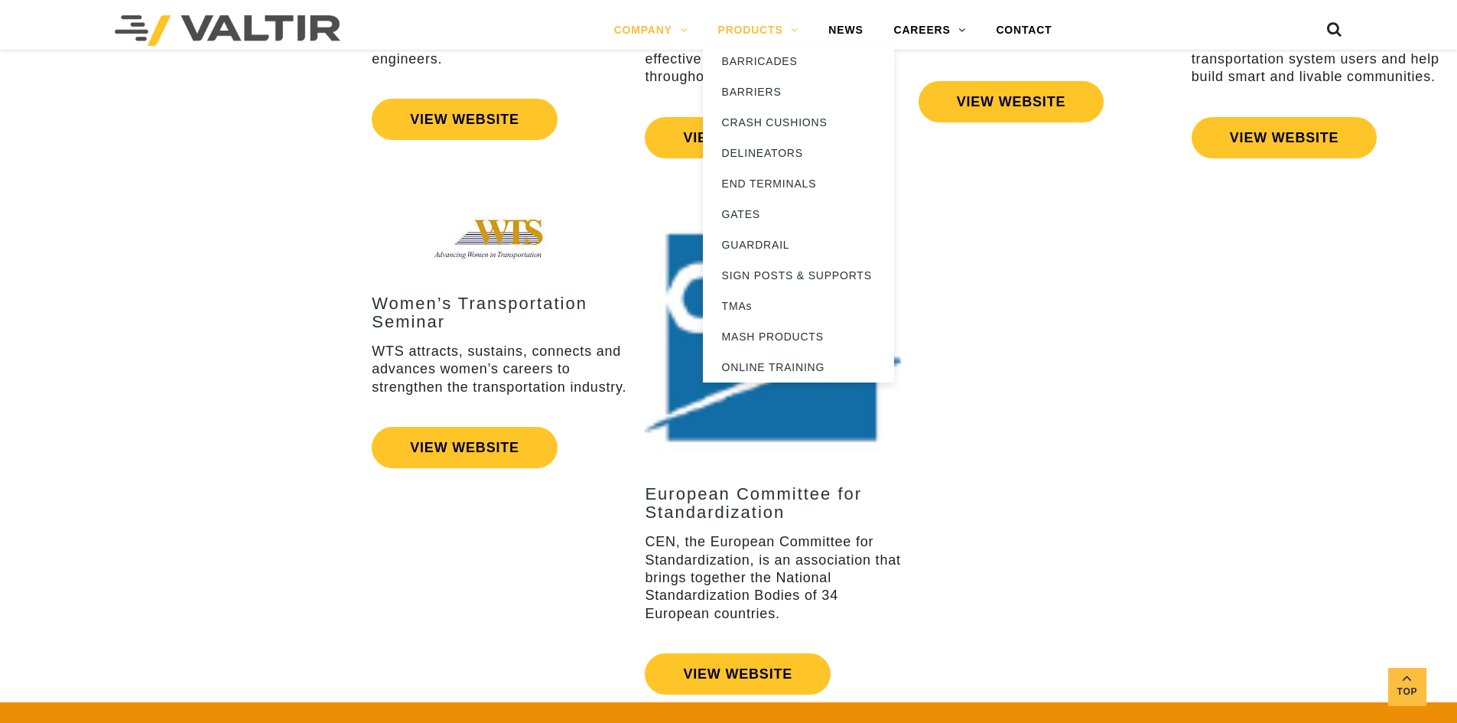  I want to click on a: Top, so click(1407, 687).